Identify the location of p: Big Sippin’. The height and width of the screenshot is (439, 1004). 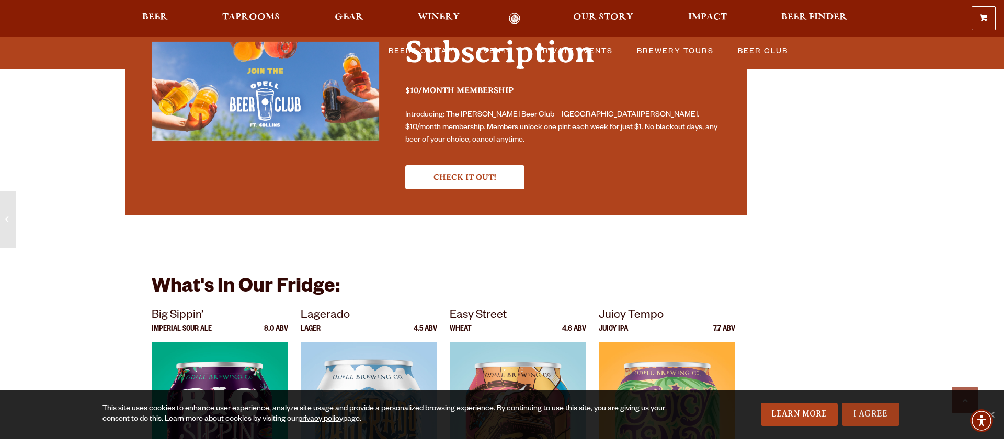
(220, 316).